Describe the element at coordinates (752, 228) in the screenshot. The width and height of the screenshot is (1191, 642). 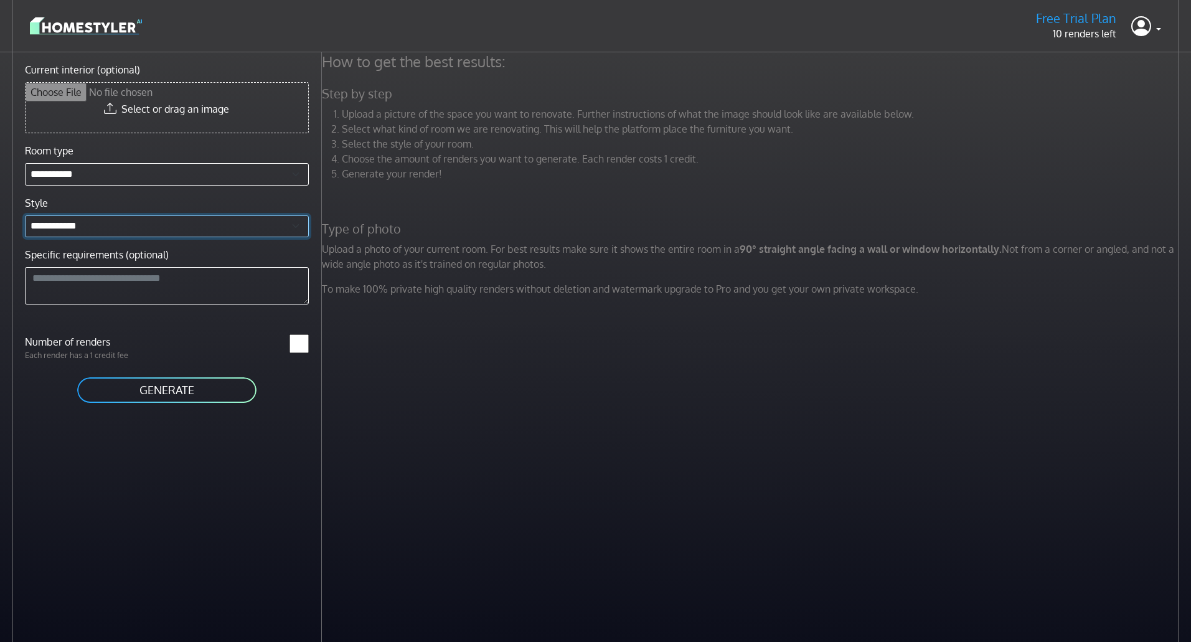
I see `h5: Type of photo` at that location.